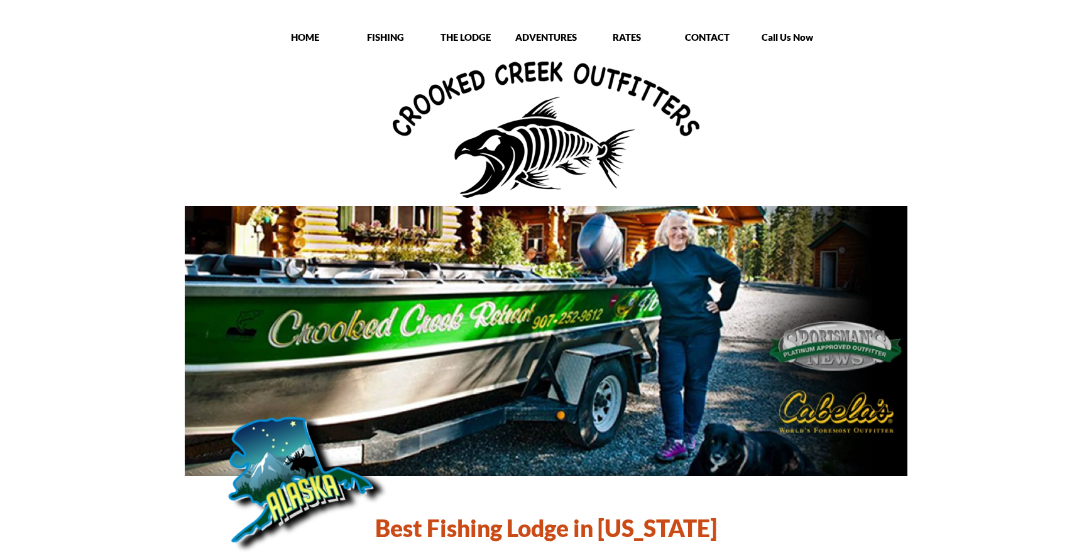 Image resolution: width=1089 pixels, height=554 pixels. What do you see at coordinates (788, 37) in the screenshot?
I see `p: Call Us Now` at bounding box center [788, 37].